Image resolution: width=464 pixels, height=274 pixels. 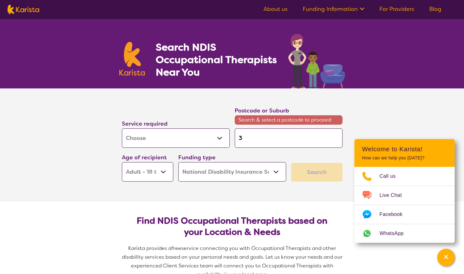 I want to click on a: About us, so click(x=275, y=9).